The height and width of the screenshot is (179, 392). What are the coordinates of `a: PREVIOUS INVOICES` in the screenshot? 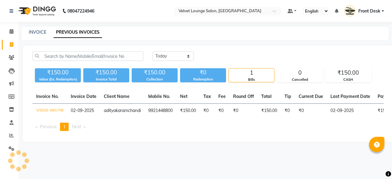 It's located at (78, 32).